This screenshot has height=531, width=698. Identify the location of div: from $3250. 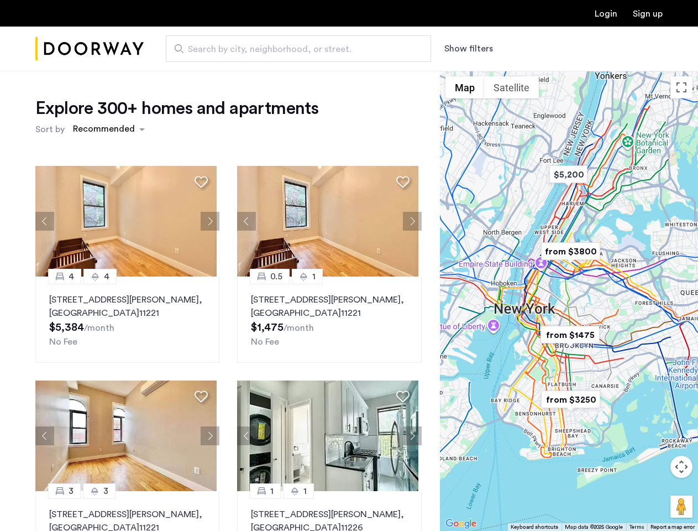
(570, 399).